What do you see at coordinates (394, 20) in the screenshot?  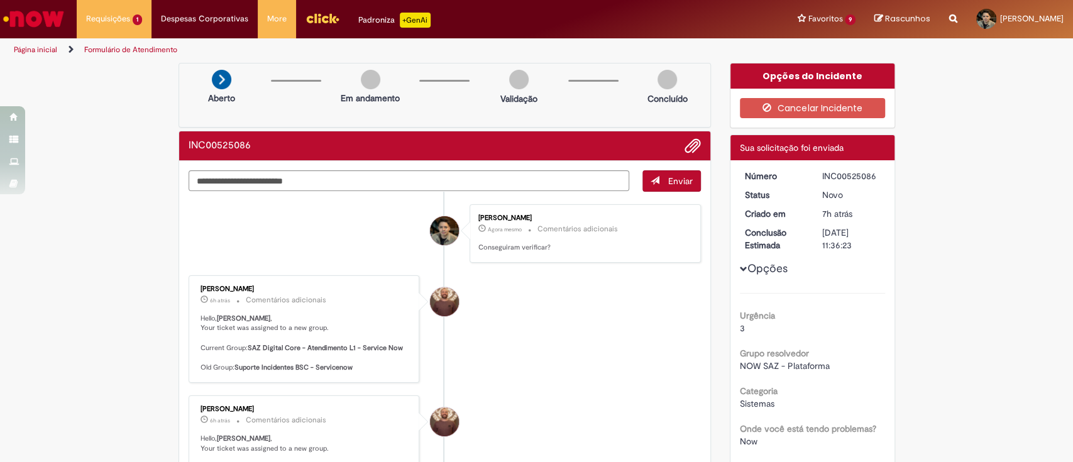 I see `div: Padroniza` at bounding box center [394, 20].